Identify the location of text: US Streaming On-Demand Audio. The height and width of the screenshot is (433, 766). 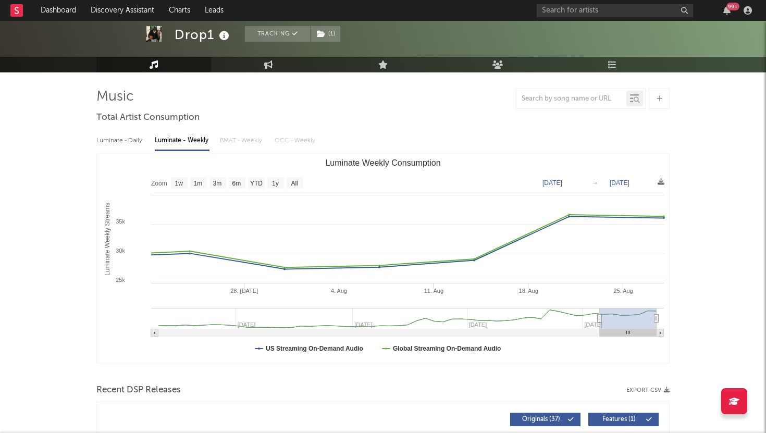
(314, 348).